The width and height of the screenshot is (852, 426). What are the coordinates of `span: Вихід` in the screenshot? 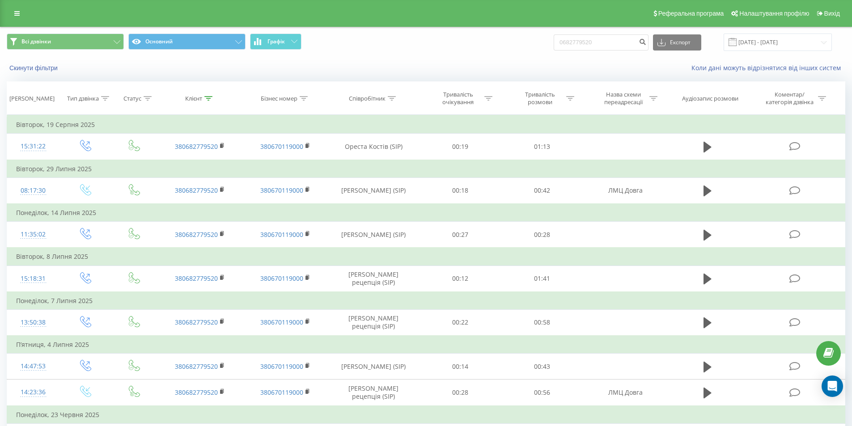 It's located at (831, 13).